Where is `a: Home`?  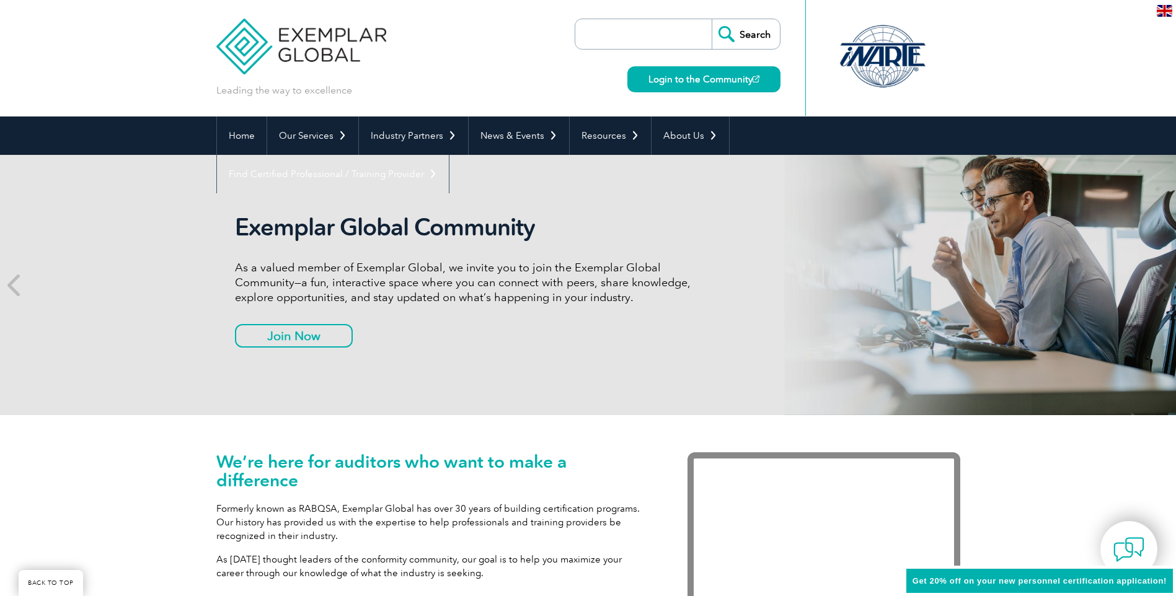
a: Home is located at coordinates (242, 136).